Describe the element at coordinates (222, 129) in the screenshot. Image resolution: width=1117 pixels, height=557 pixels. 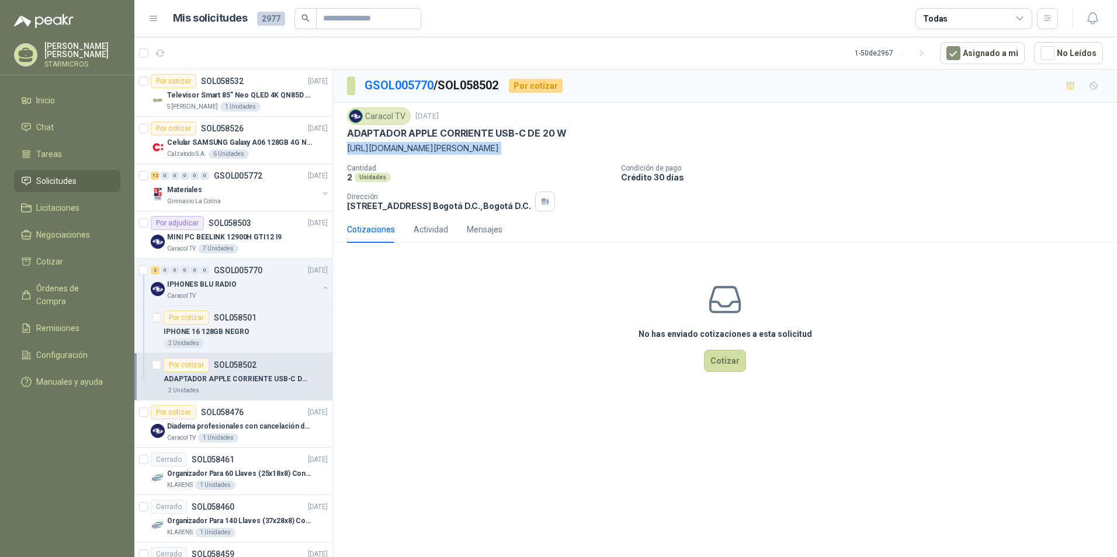
I see `p: SOL058526` at that location.